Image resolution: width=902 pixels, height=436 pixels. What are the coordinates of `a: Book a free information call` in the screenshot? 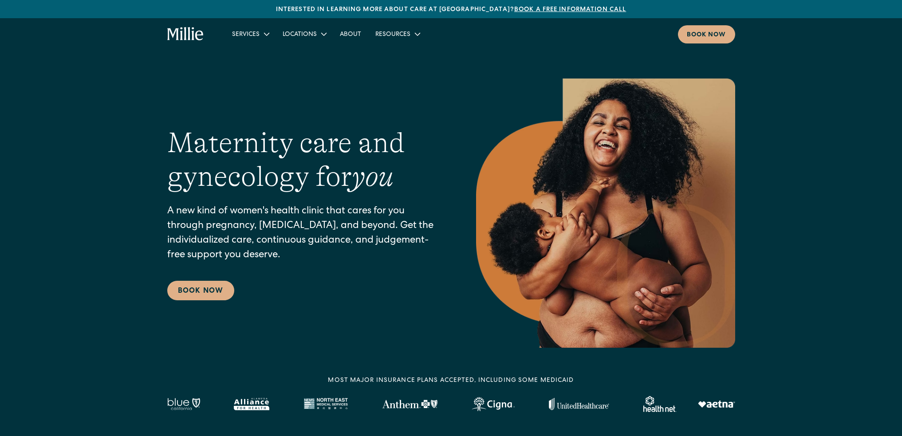 It's located at (570, 10).